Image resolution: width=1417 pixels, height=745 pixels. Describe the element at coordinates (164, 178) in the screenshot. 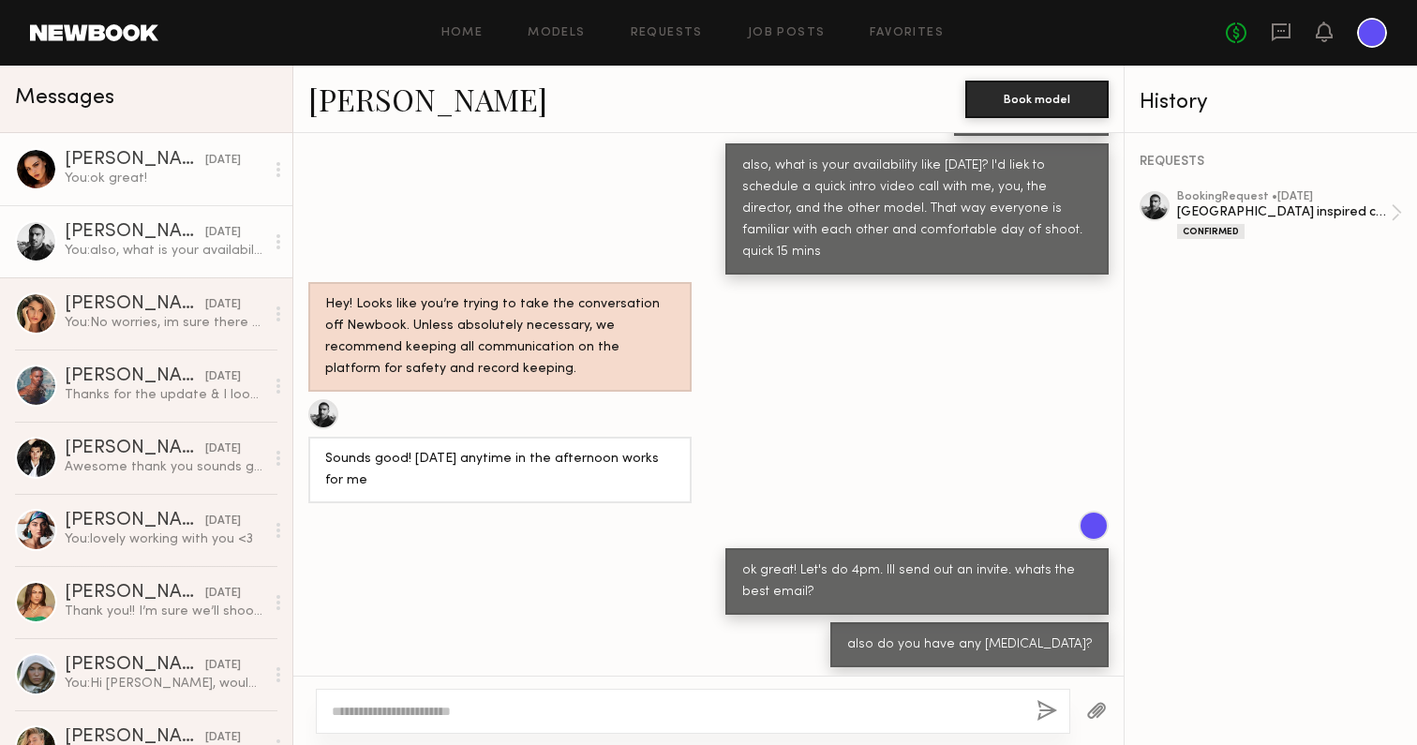

I see `div: You: ok great!` at that location.